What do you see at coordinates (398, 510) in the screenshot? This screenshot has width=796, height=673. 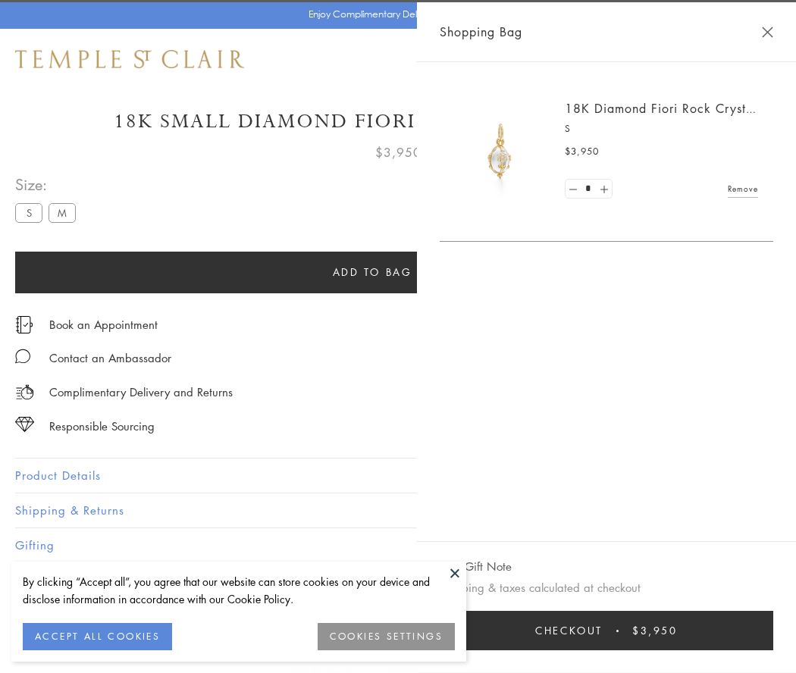 I see `button: Shipping & Returns` at bounding box center [398, 510].